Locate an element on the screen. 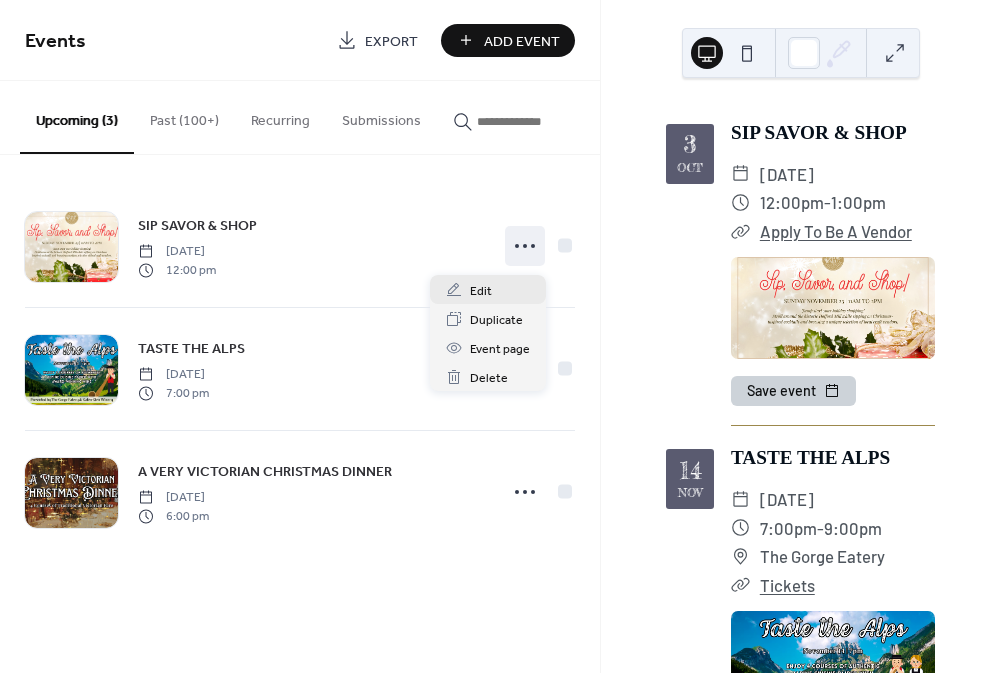 The image size is (1000, 673). span: 9:00pm is located at coordinates (853, 528).